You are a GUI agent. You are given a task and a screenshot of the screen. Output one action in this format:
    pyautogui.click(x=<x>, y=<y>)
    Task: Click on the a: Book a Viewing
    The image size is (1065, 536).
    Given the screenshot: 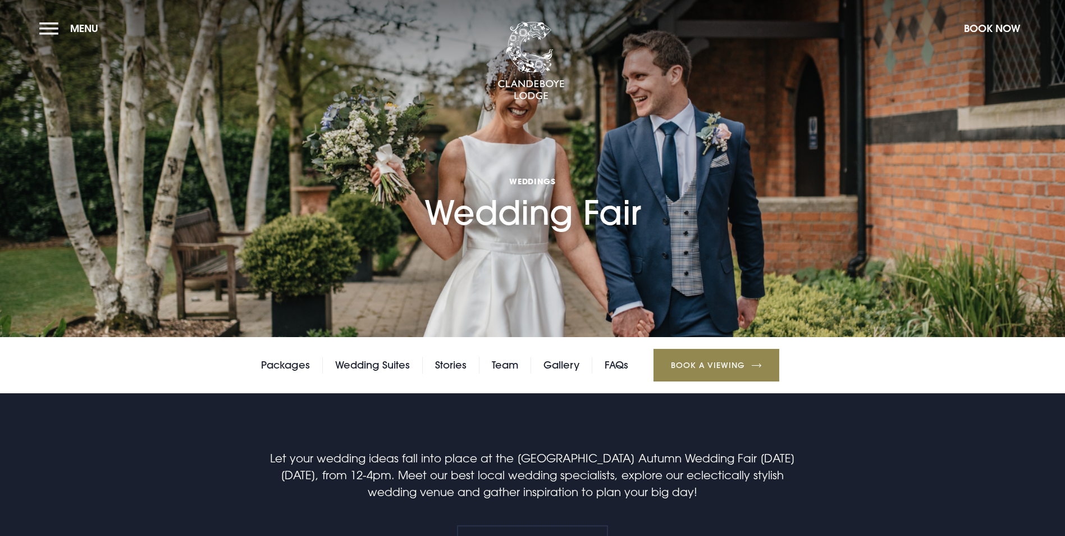 What is the action you would take?
    pyautogui.click(x=717, y=365)
    